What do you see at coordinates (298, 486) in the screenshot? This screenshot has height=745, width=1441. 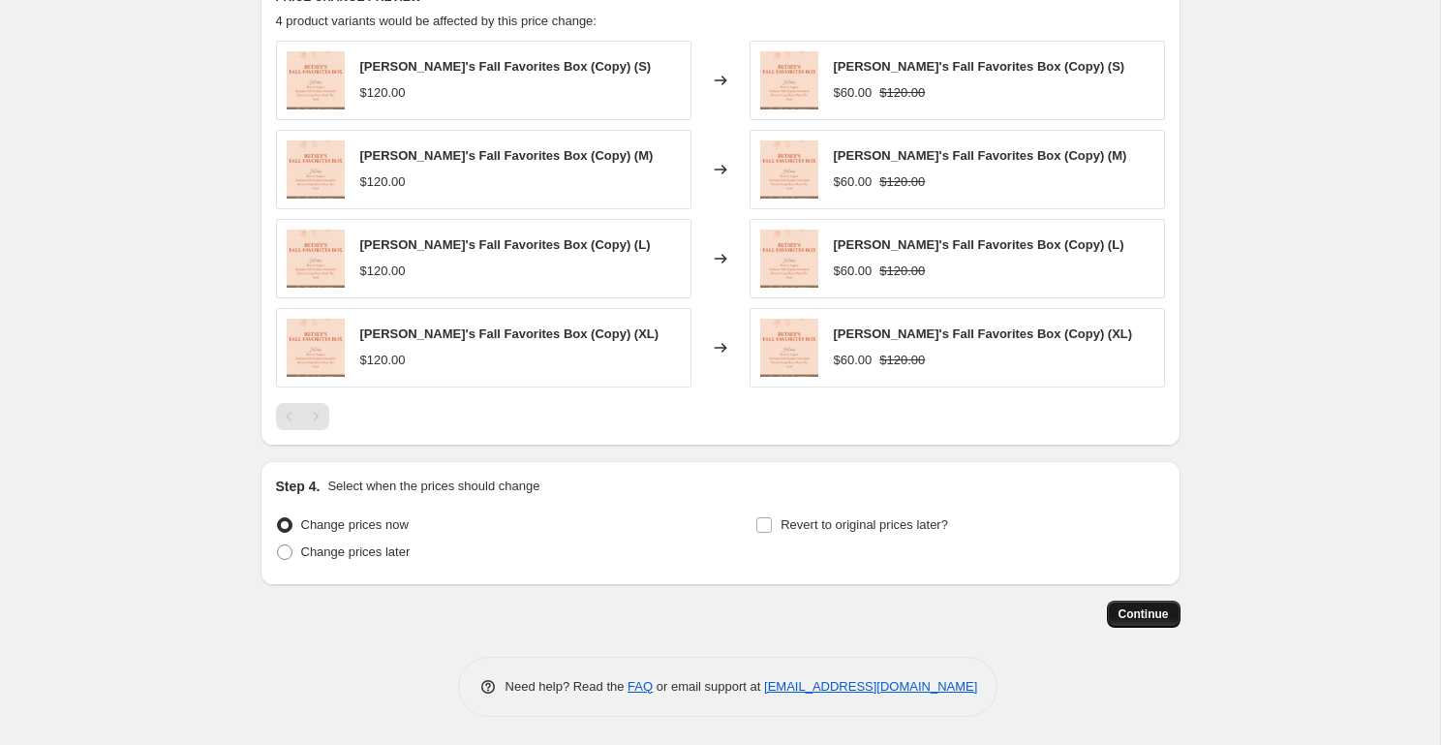 I see `h2: Step 4.` at bounding box center [298, 486].